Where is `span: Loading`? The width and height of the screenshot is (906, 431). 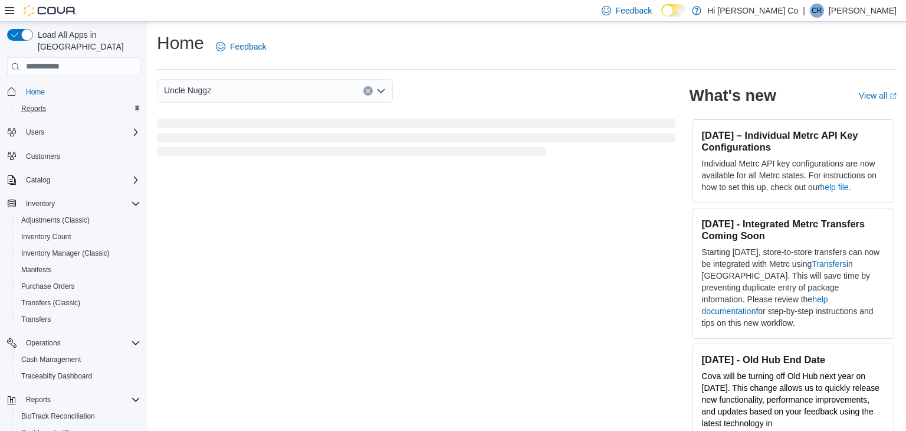 span: Loading is located at coordinates (416, 140).